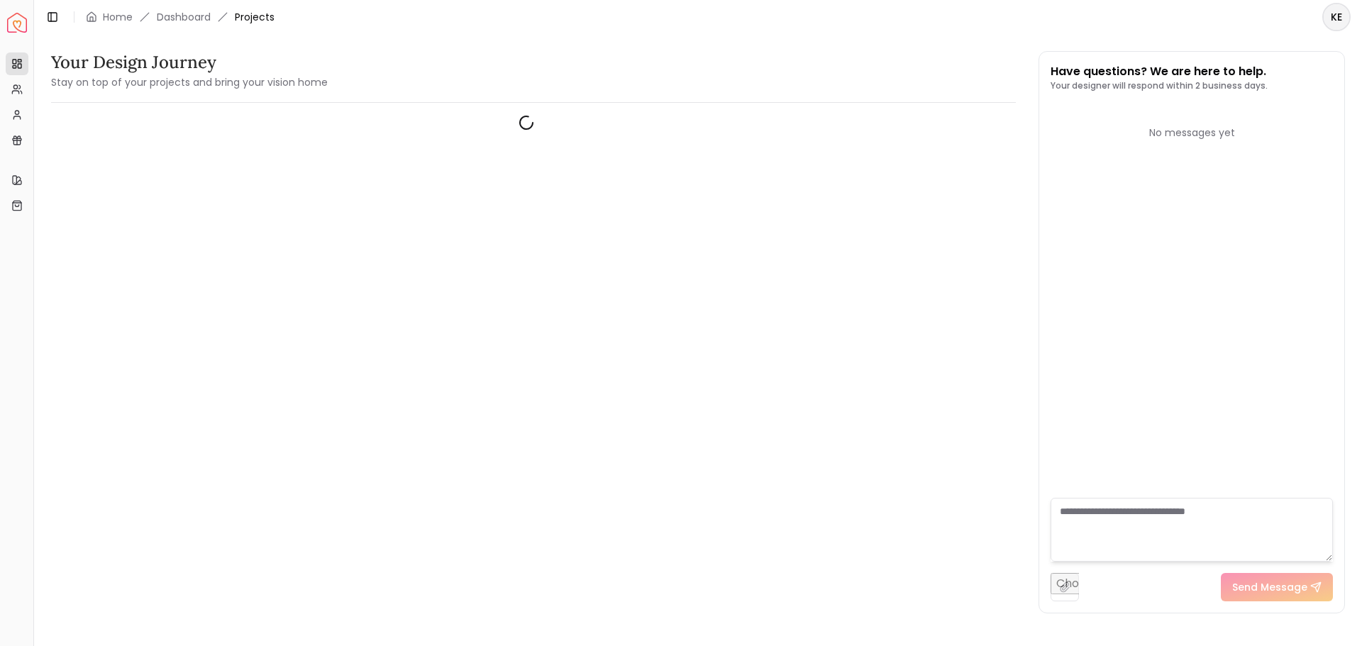  I want to click on a: Spacejoy, so click(17, 23).